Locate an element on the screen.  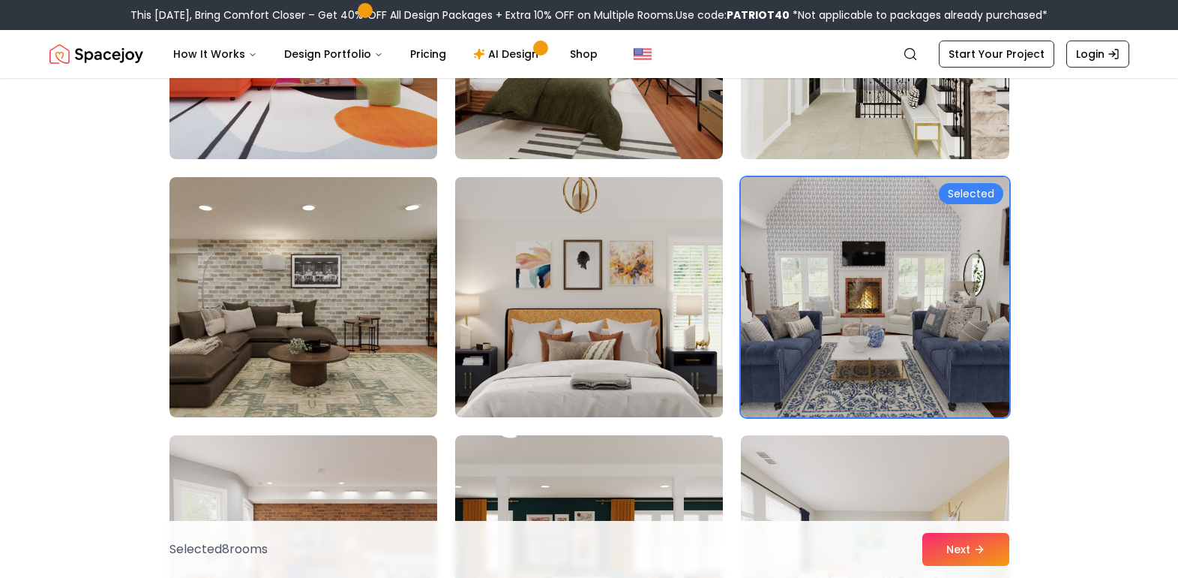
a: Shop is located at coordinates (584, 54).